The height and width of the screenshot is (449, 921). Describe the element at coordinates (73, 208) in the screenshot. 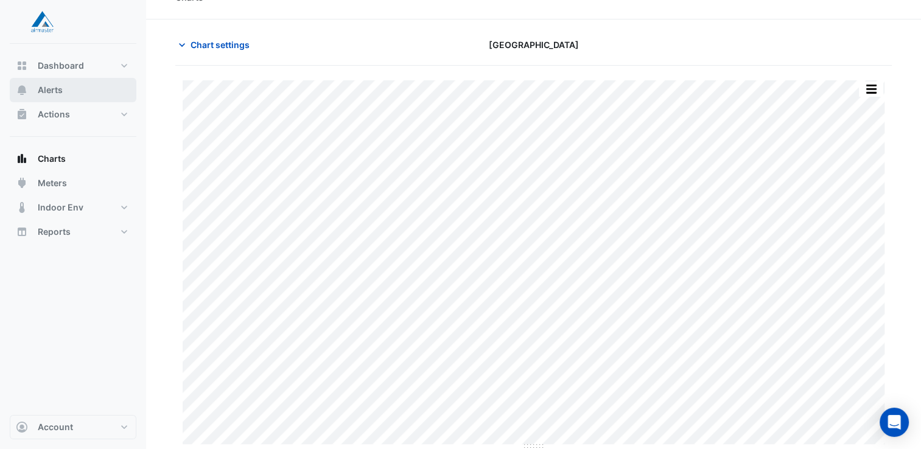

I see `button: Indoor Env` at that location.